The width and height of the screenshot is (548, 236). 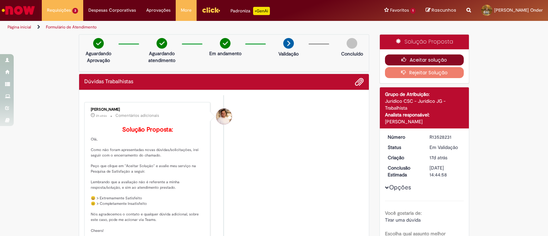 I want to click on div: 12/09/2025 15:24:15, so click(x=445, y=158).